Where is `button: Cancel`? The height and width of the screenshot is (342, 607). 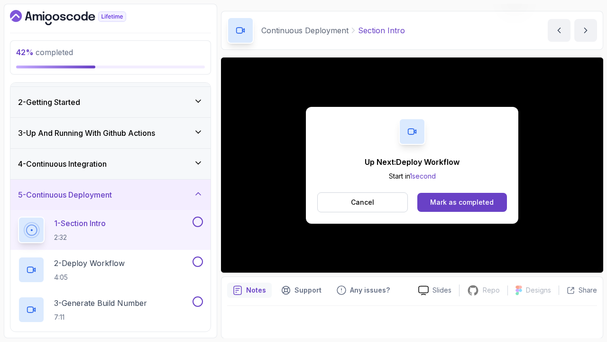
button: Cancel is located at coordinates (363, 202).